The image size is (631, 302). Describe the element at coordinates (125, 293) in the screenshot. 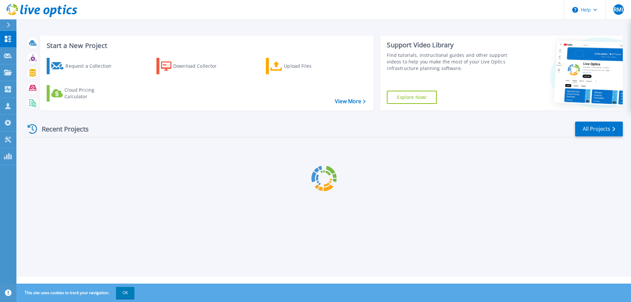

I see `button: OK` at that location.